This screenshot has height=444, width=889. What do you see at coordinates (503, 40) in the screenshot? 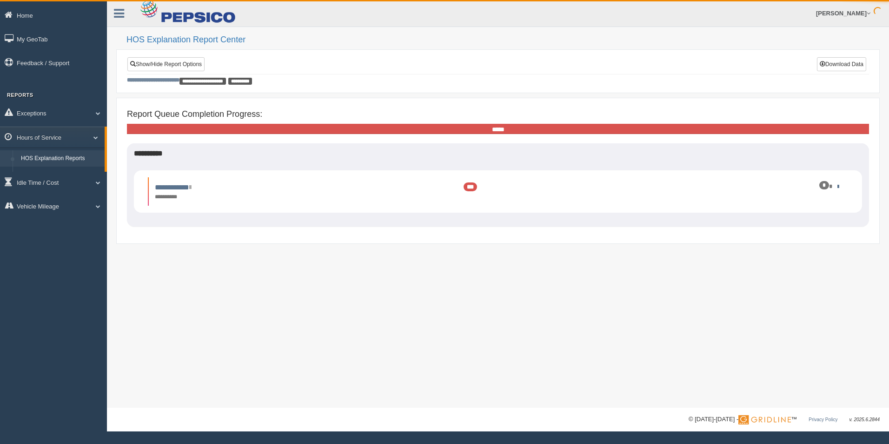
I see `h2: HOS Explanation Report Center` at bounding box center [503, 40].